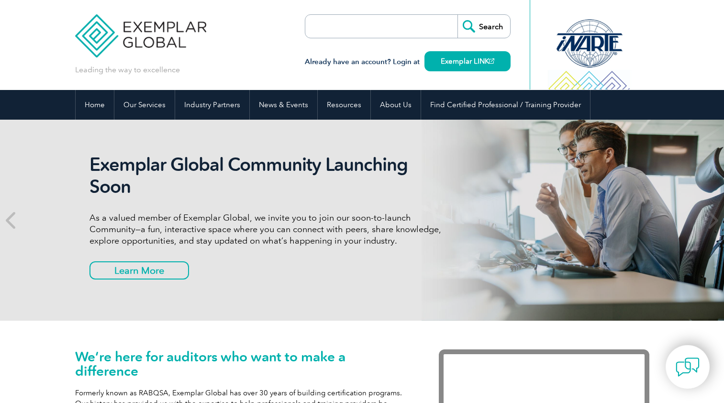 This screenshot has width=724, height=403. Describe the element at coordinates (269, 229) in the screenshot. I see `p: As a valued member of Exemplar Global, we invite you to join our soon-to-launch Community—a fun, ...` at that location.